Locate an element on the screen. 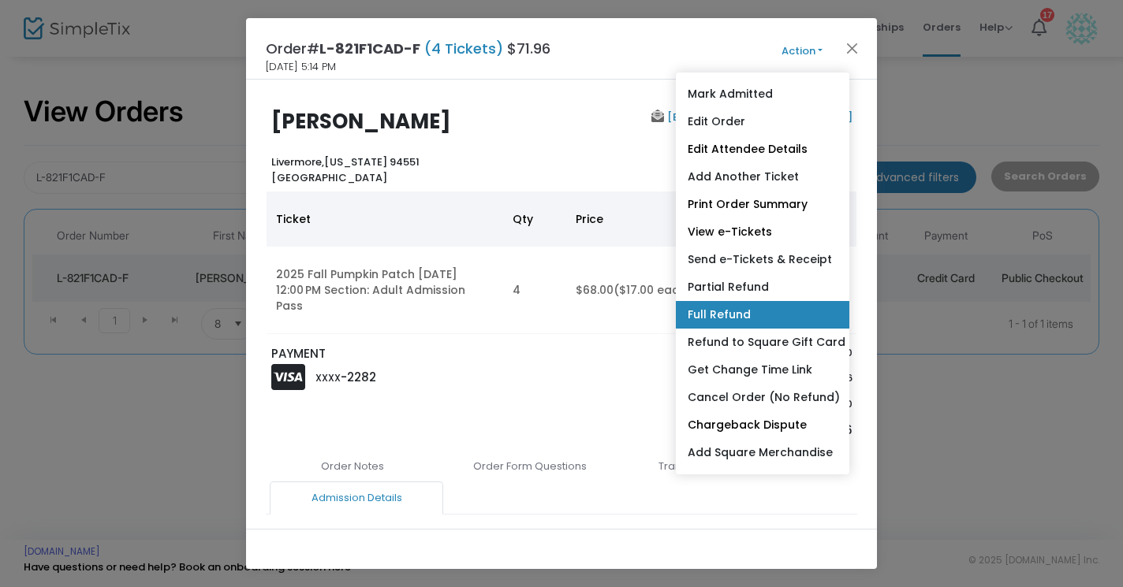 The image size is (1123, 587). a: Cancel Order (No Refund) is located at coordinates (762, 397).